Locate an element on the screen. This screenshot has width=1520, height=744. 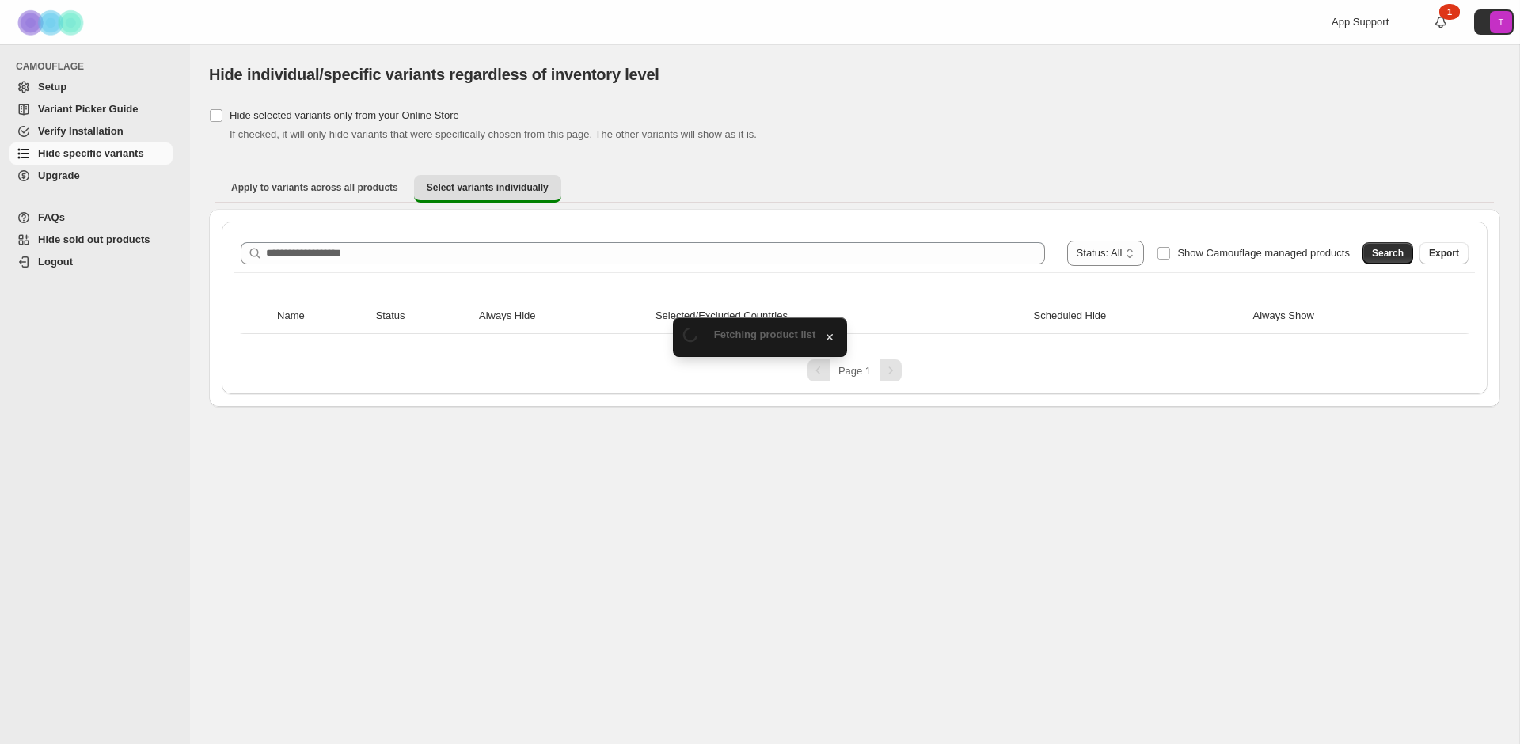
a: FAQs is located at coordinates (91, 218).